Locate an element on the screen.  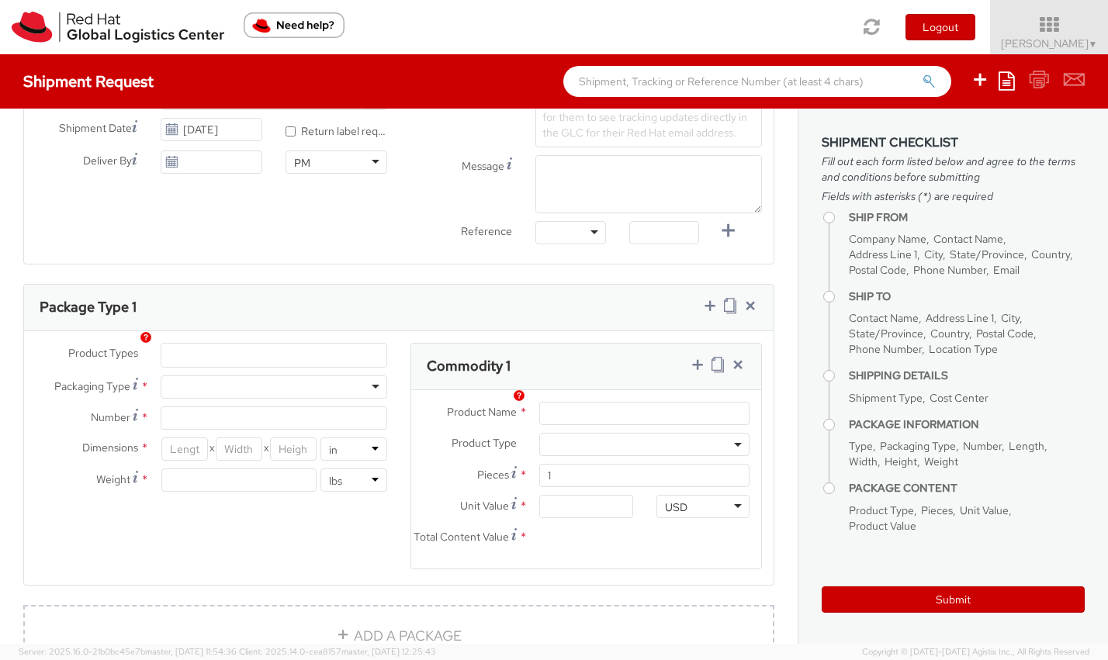
span: Shipment Type is located at coordinates (885, 398).